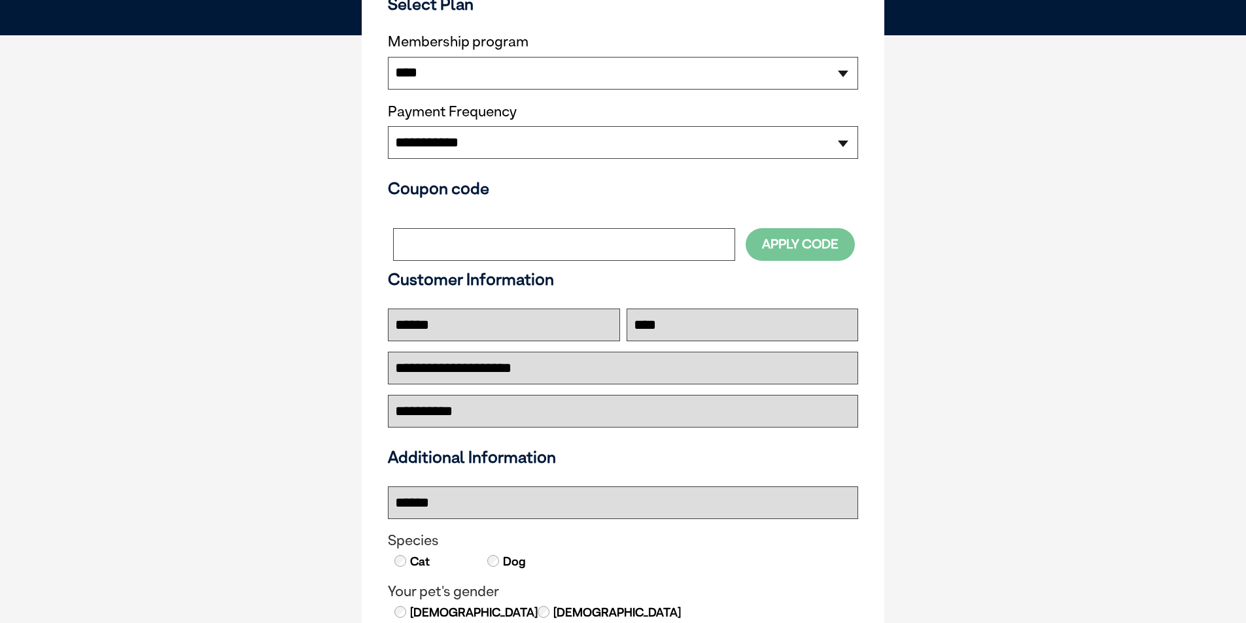 This screenshot has height=623, width=1246. I want to click on h3: Customer Information, so click(623, 279).